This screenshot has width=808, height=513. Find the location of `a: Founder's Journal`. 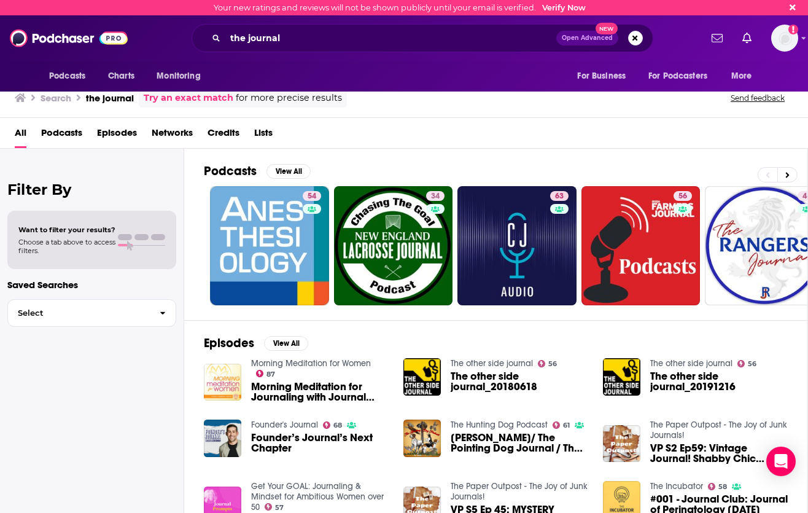

a: Founder's Journal is located at coordinates (284, 424).